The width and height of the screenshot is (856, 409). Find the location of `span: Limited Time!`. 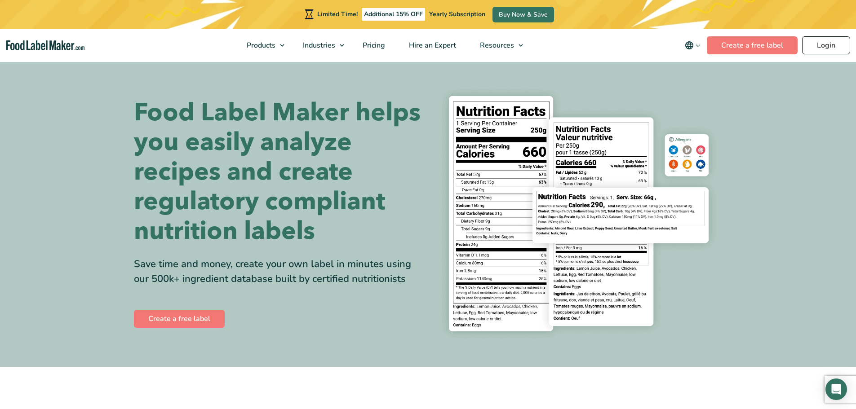

span: Limited Time! is located at coordinates (337, 14).